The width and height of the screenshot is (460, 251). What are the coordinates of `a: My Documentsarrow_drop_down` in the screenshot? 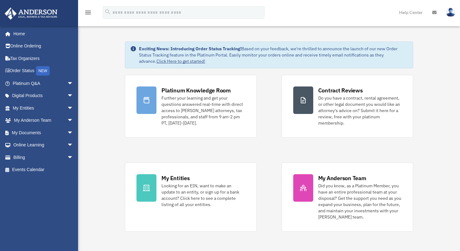 It's located at (43, 133).